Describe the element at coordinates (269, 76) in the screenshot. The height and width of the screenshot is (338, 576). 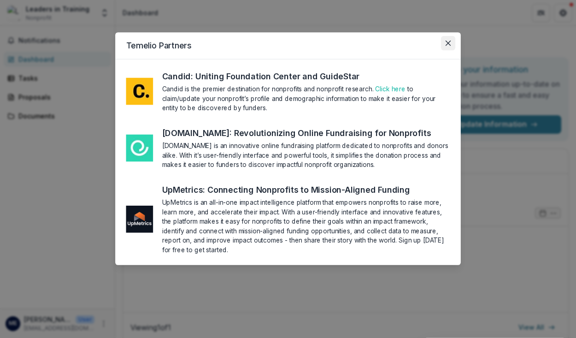
I see `div: Candid: Uniting Foundation Center and GuideStar` at that location.